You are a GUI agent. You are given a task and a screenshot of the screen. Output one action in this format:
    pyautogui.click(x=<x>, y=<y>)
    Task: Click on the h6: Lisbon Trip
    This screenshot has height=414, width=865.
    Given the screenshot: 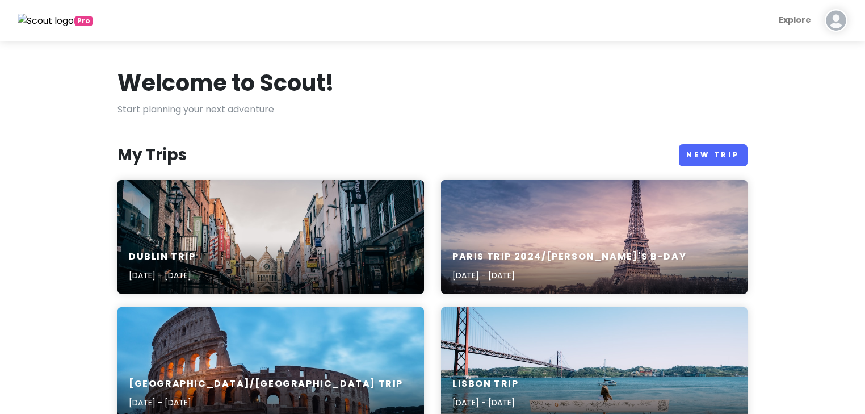 What is the action you would take?
    pyautogui.click(x=485, y=384)
    